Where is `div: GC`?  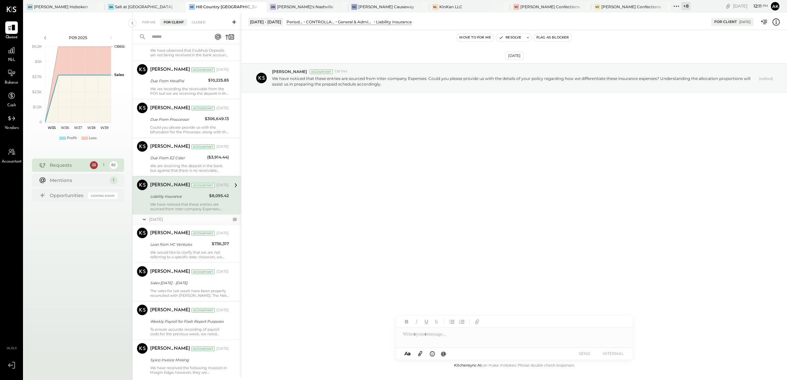
div: GC is located at coordinates (354, 7).